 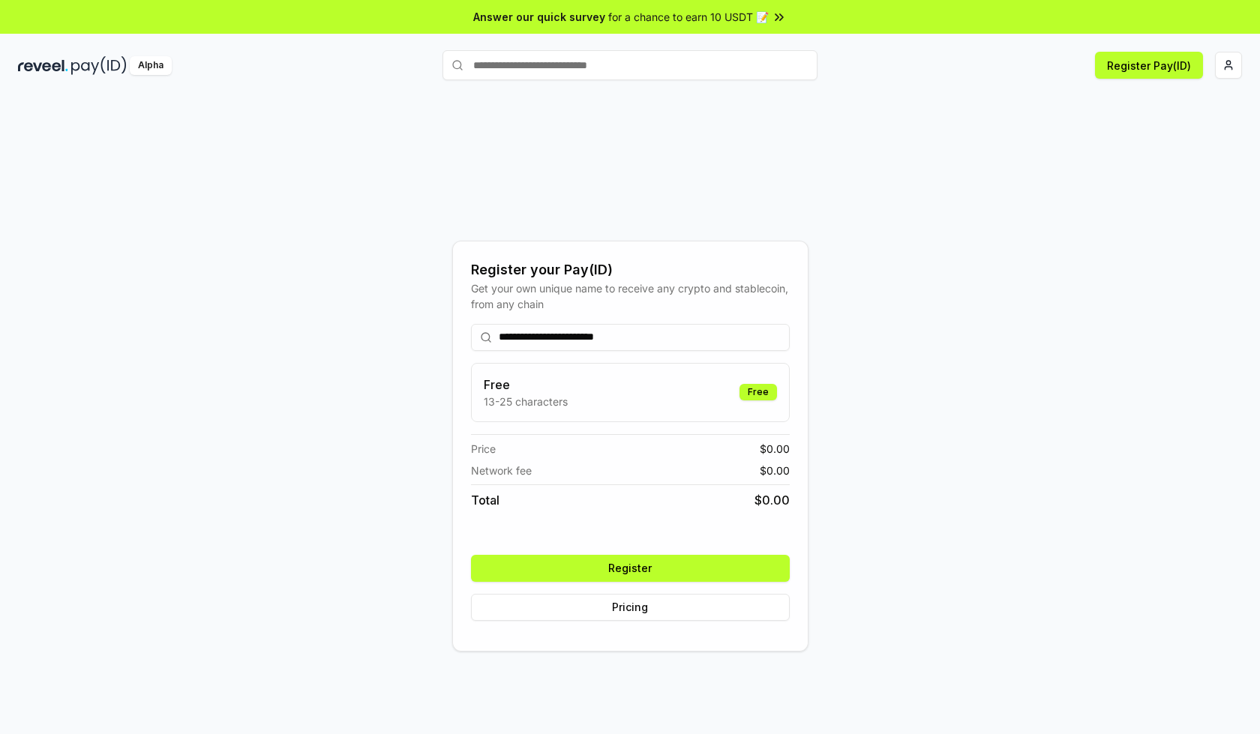 What do you see at coordinates (501, 470) in the screenshot?
I see `span: Network fee` at bounding box center [501, 470].